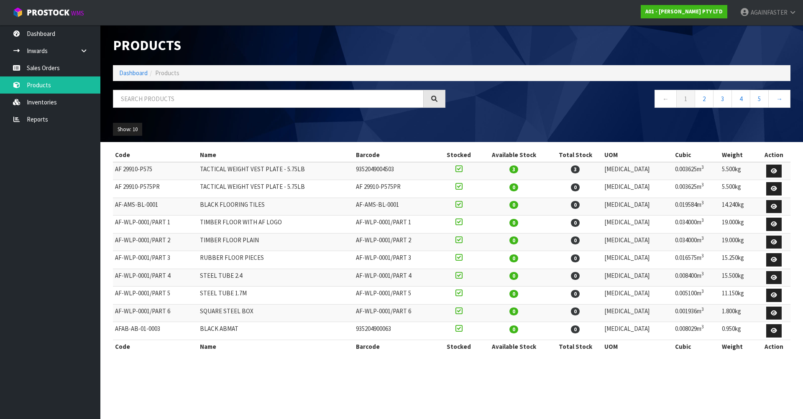 The width and height of the screenshot is (803, 419). Describe the element at coordinates (48, 13) in the screenshot. I see `span: ProStock` at that location.